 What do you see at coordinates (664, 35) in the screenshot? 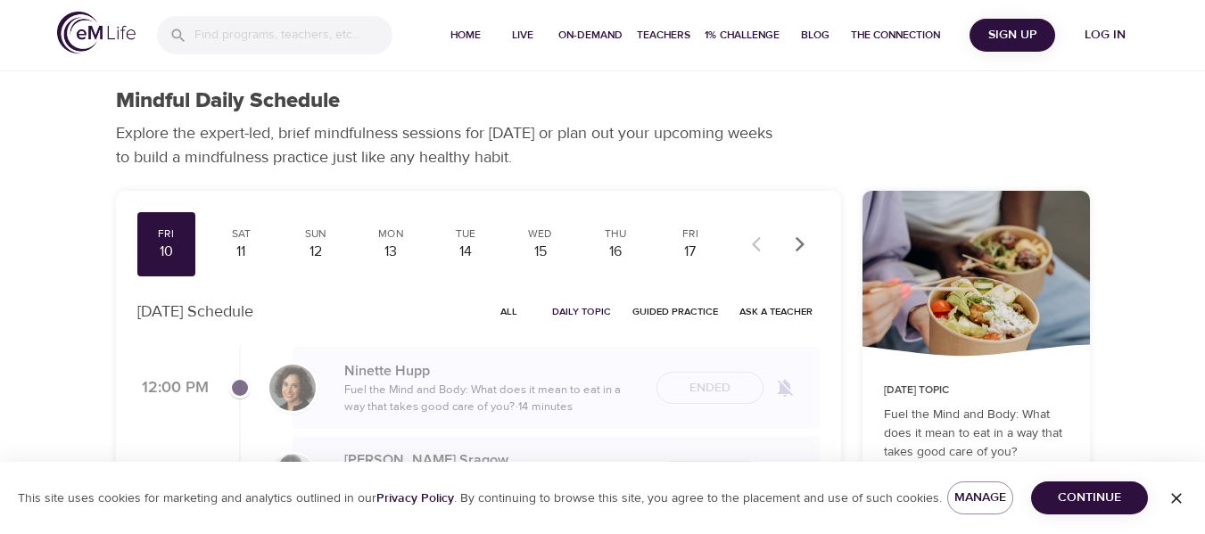
I see `span: Teachers` at bounding box center [664, 35].